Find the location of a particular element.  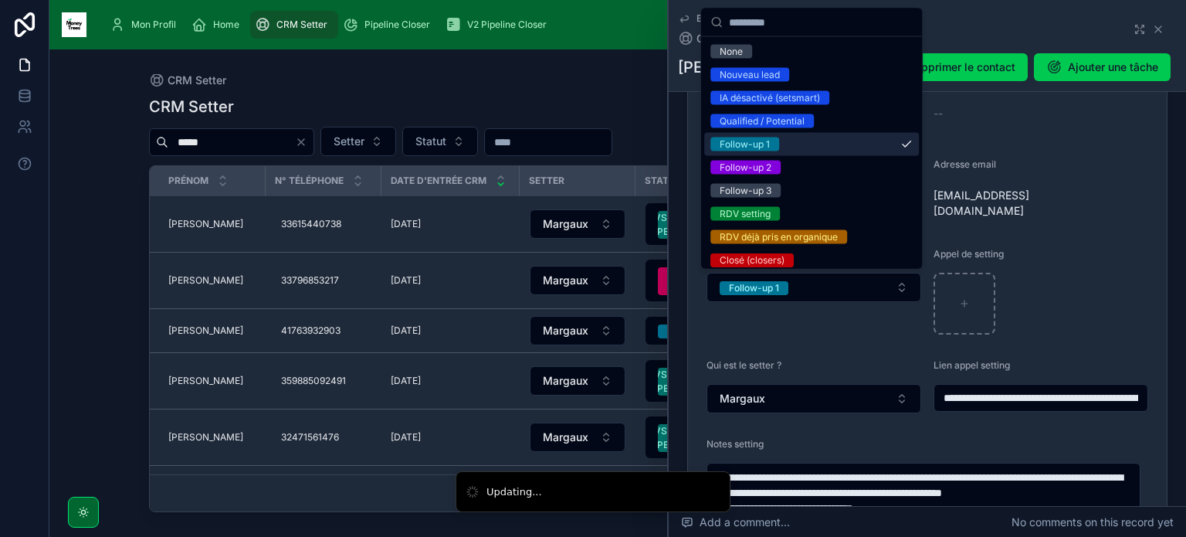

span: Mon Profil is located at coordinates (154, 25).